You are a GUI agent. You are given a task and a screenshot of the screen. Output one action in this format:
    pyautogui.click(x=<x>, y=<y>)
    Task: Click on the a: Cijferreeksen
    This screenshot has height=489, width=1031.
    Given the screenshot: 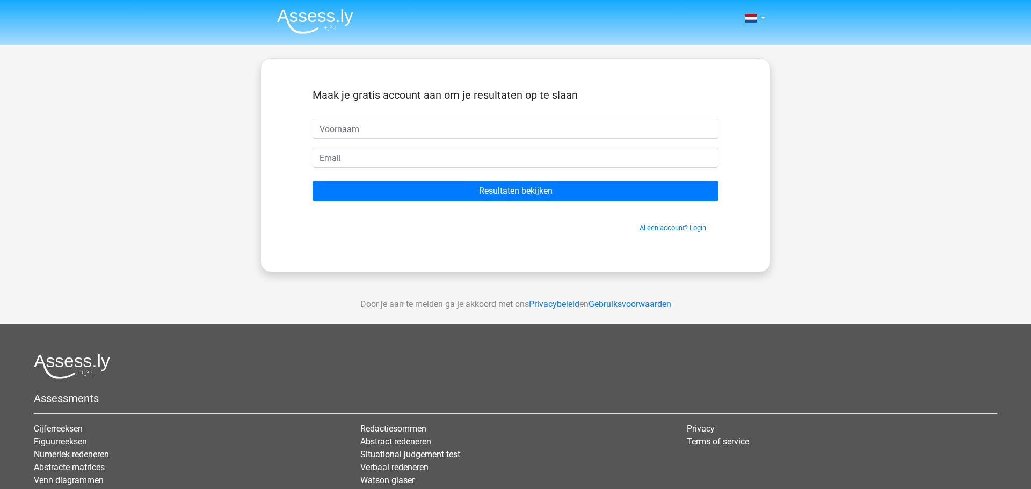 What is the action you would take?
    pyautogui.click(x=58, y=428)
    